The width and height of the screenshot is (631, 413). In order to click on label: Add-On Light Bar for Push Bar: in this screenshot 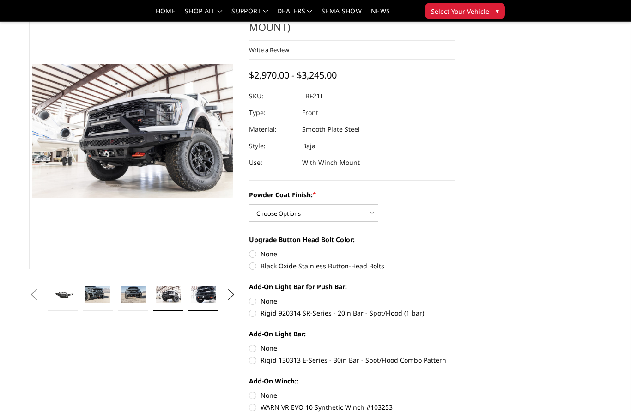, I will do `click(352, 286)`.